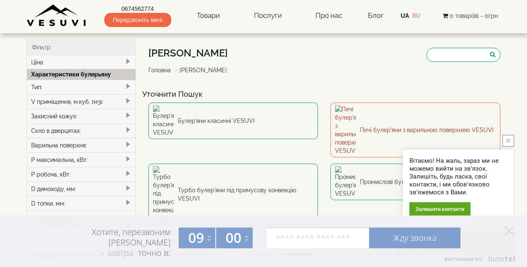 This screenshot has height=267, width=527. I want to click on a: Жду звонка, so click(415, 238).